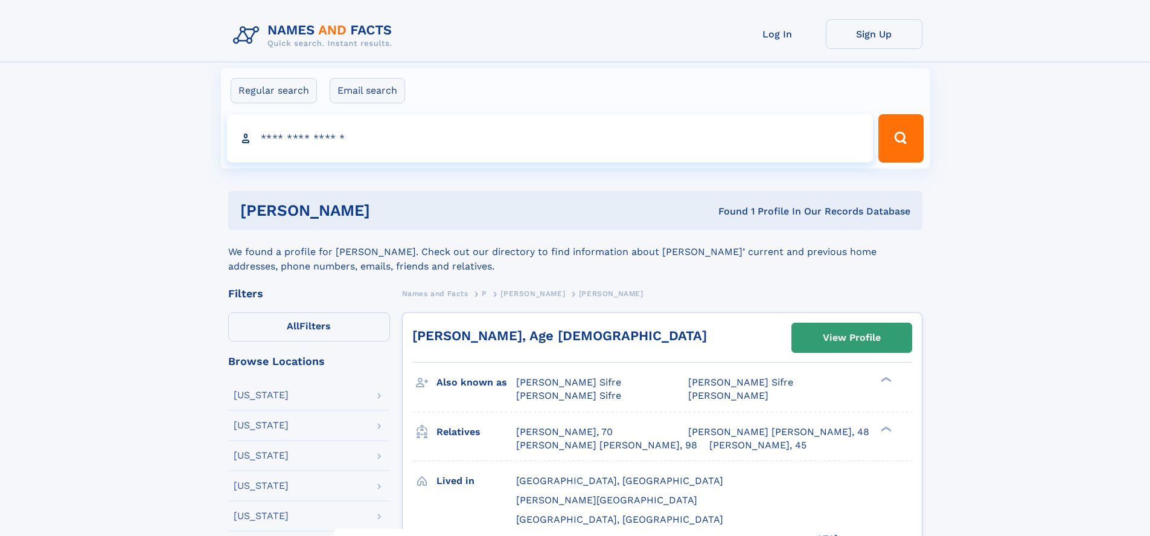  I want to click on span: All, so click(293, 325).